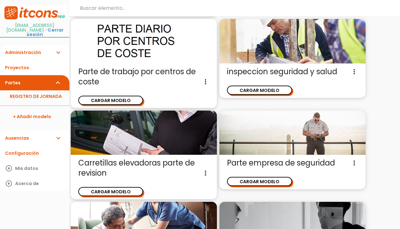 Image resolution: width=400 pixels, height=229 pixels. I want to click on span: Carretillas elevadoras parte de revision, so click(144, 168).